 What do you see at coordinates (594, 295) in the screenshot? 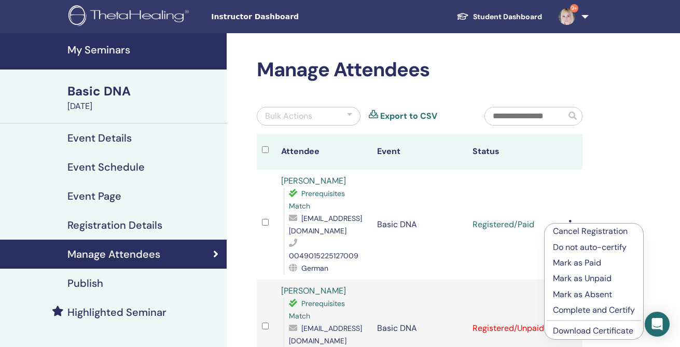
I see `p: Mark as Absent` at bounding box center [594, 295].